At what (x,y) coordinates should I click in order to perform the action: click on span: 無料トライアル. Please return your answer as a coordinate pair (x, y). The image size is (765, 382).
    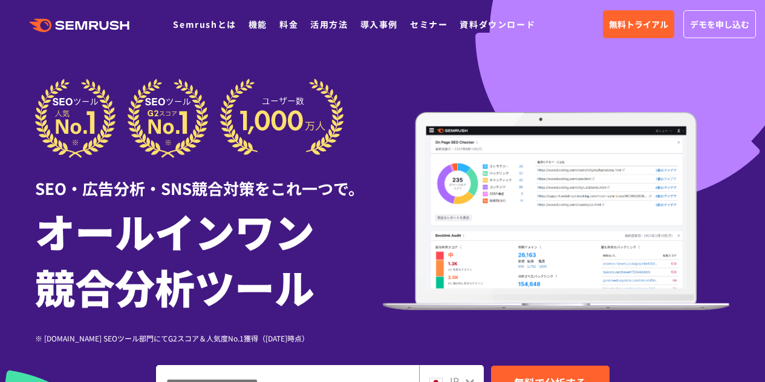
    Looking at the image, I should click on (639, 24).